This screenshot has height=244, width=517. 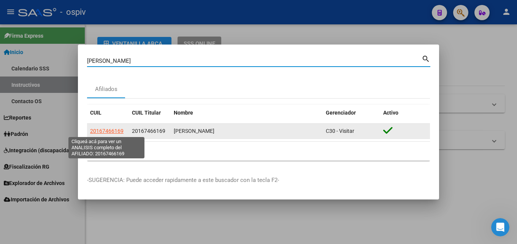 What do you see at coordinates (150, 113) in the screenshot?
I see `datatable-header-cell: CUIL Titular` at bounding box center [150, 113].